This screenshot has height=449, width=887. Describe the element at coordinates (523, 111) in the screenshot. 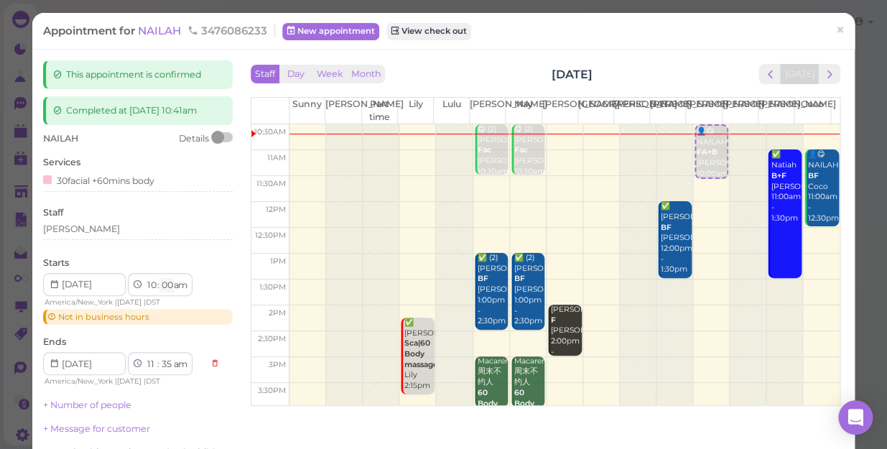

I see `th: May` at that location.